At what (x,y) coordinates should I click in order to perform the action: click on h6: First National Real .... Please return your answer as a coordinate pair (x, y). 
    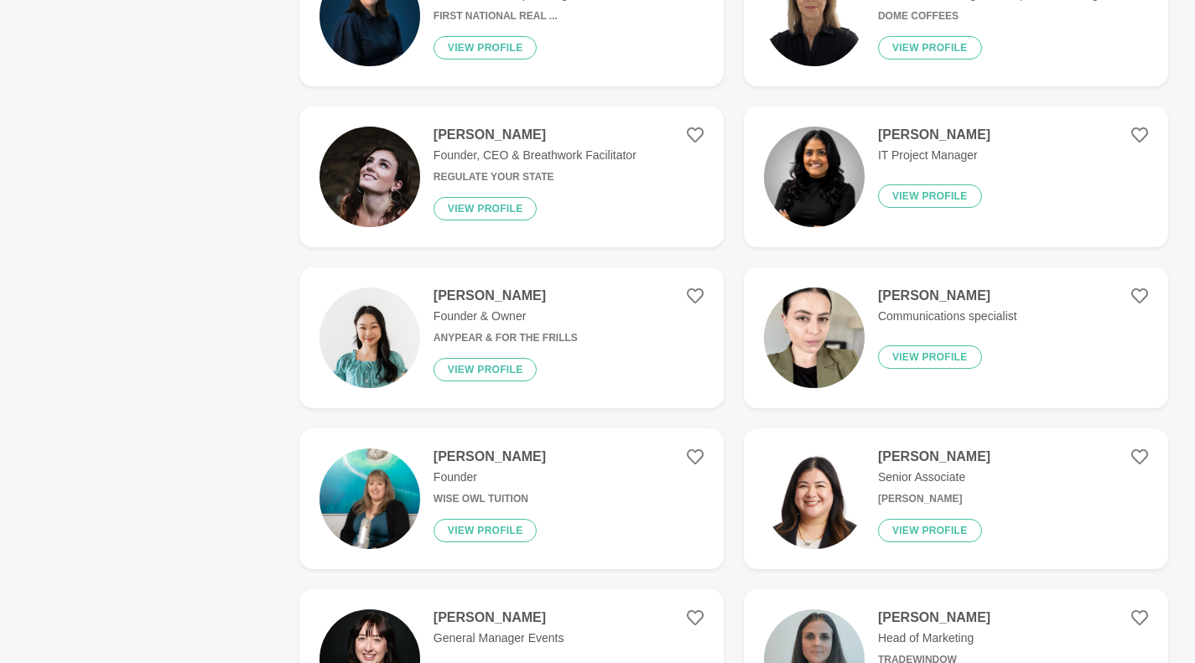
    Looking at the image, I should click on (506, 16).